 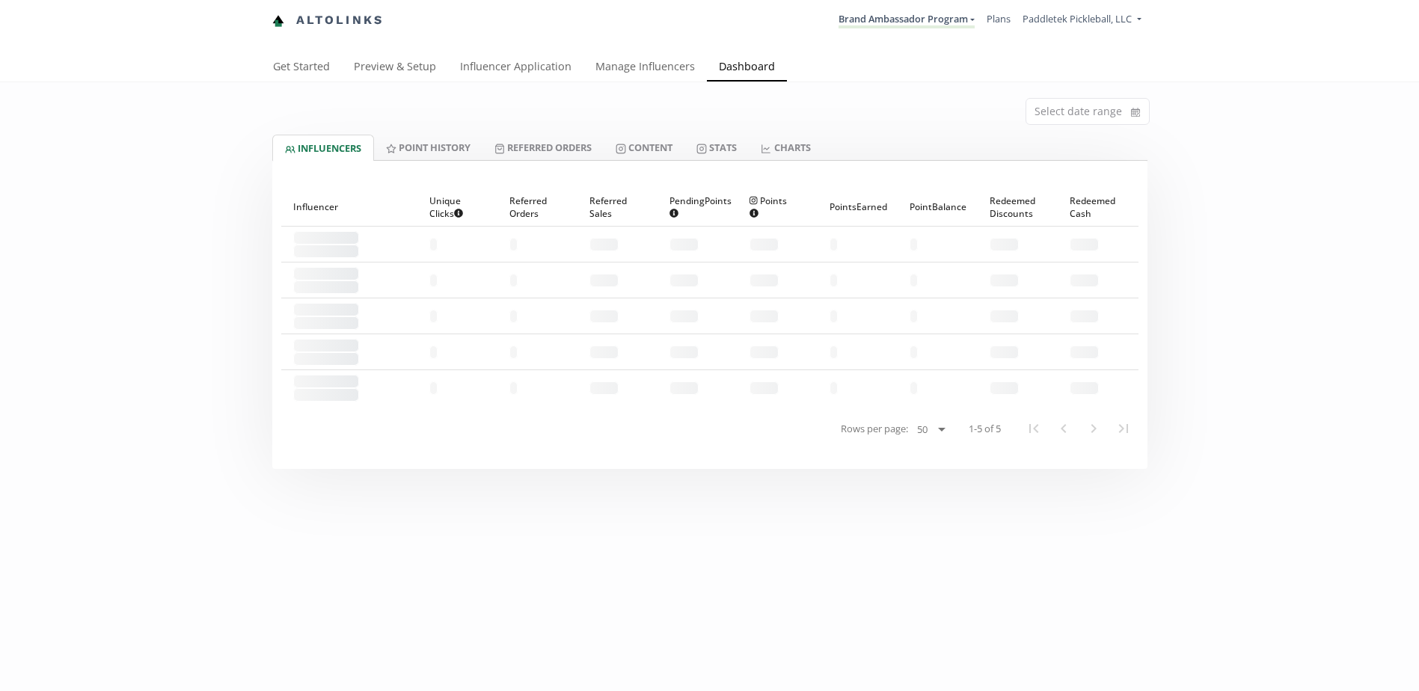 What do you see at coordinates (349, 206) in the screenshot?
I see `div: Influencer` at bounding box center [349, 206].